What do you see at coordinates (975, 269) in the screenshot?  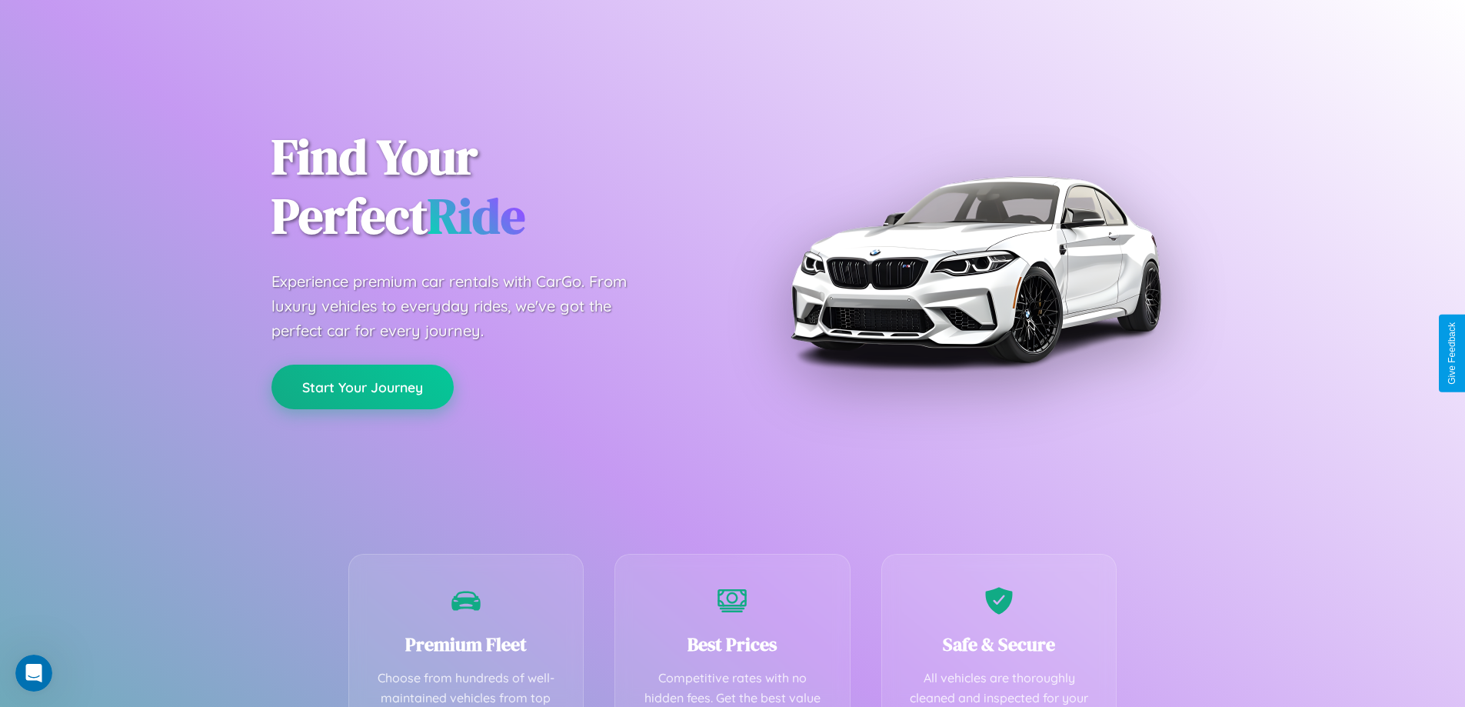 I see `img: Premium BMW car rental vehicle` at bounding box center [975, 269].